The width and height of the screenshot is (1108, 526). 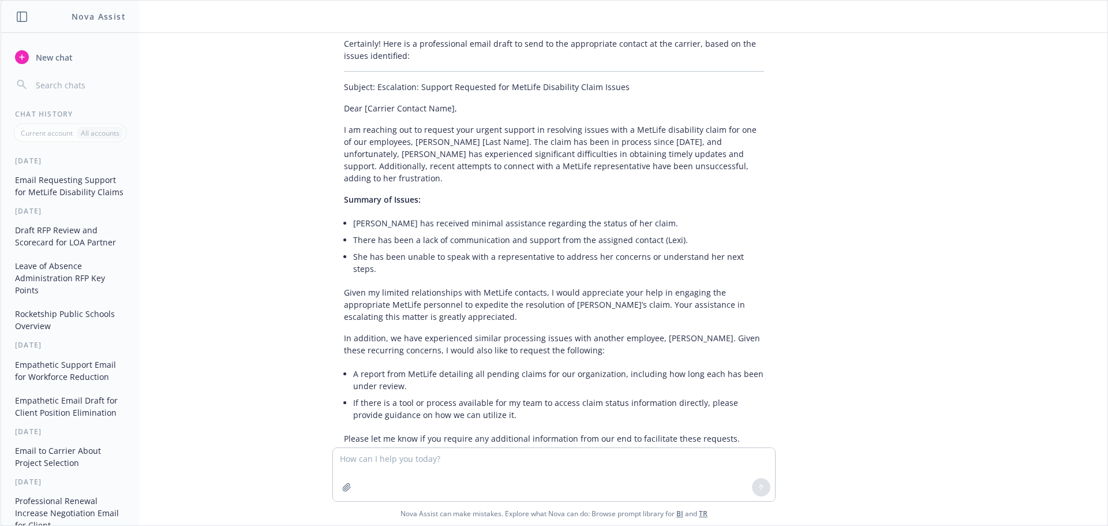 What do you see at coordinates (558, 239) in the screenshot?
I see `li: There has been a lack of communication and support from the assigned contact (Lexi).` at bounding box center [558, 239].